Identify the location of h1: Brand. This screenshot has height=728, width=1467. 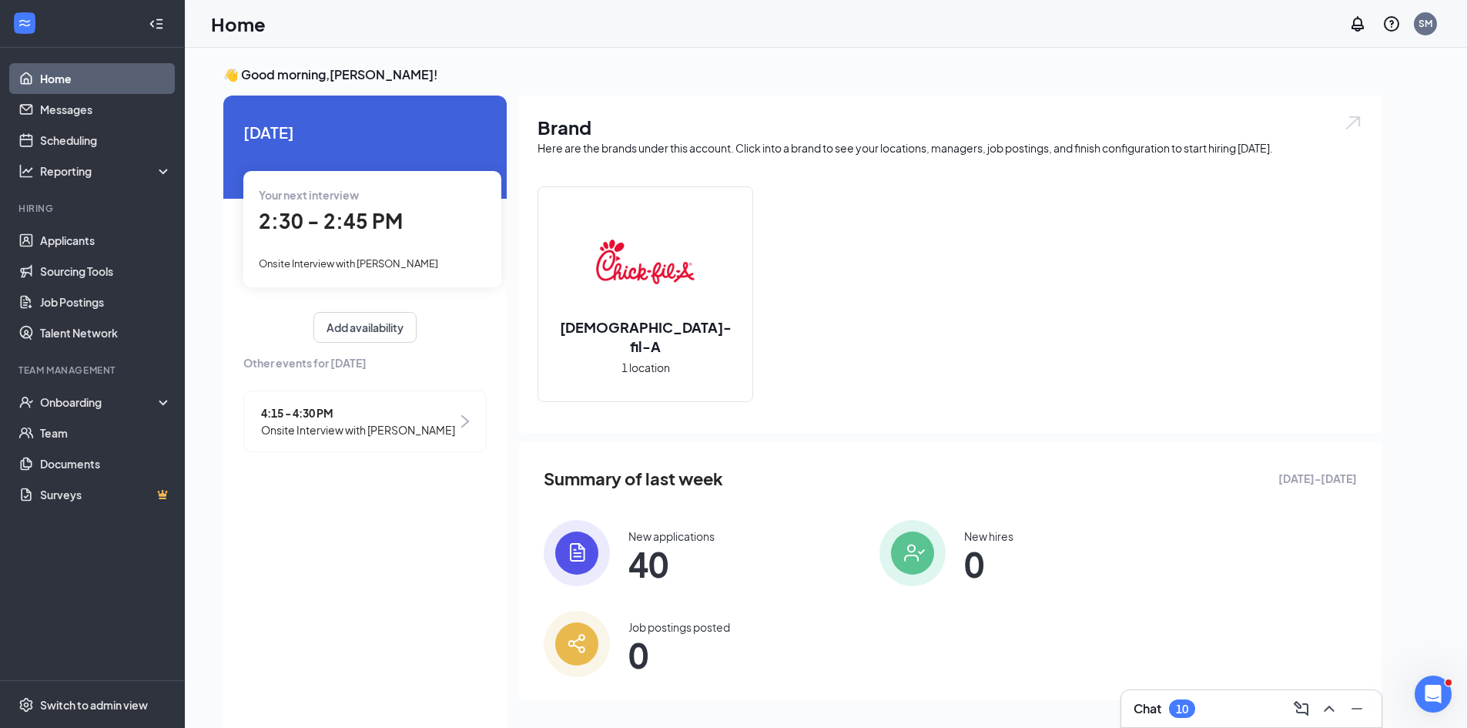
(951, 127).